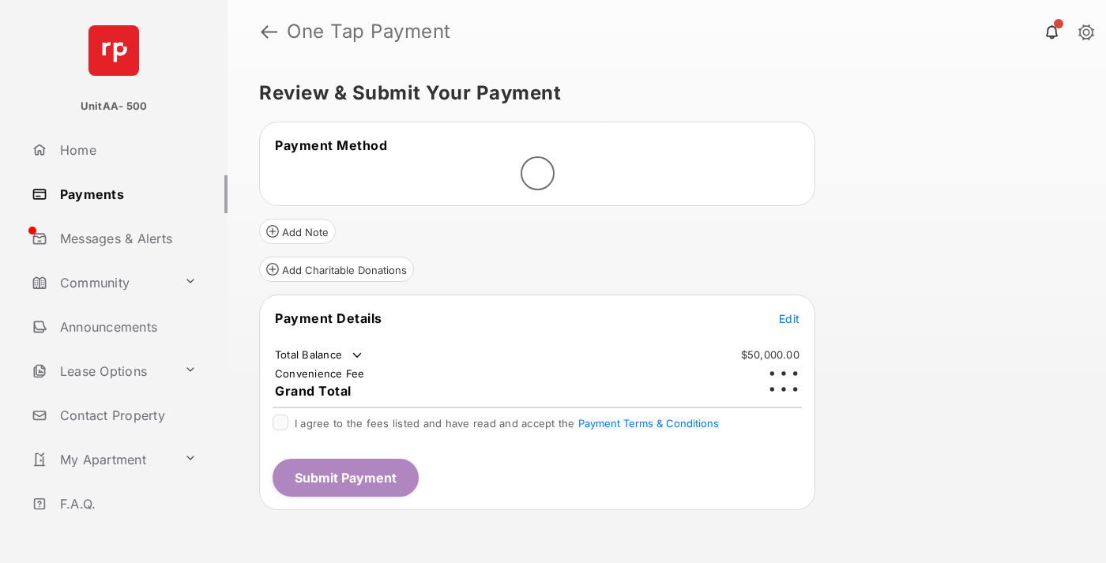 This screenshot has height=563, width=1106. Describe the element at coordinates (126, 194) in the screenshot. I see `a: Payments` at that location.